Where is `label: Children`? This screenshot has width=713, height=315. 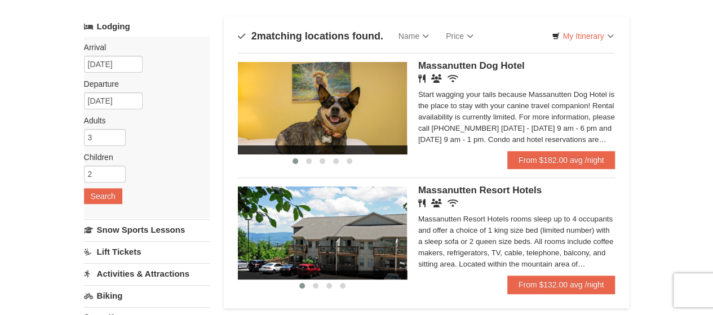
label: Children is located at coordinates (143, 157).